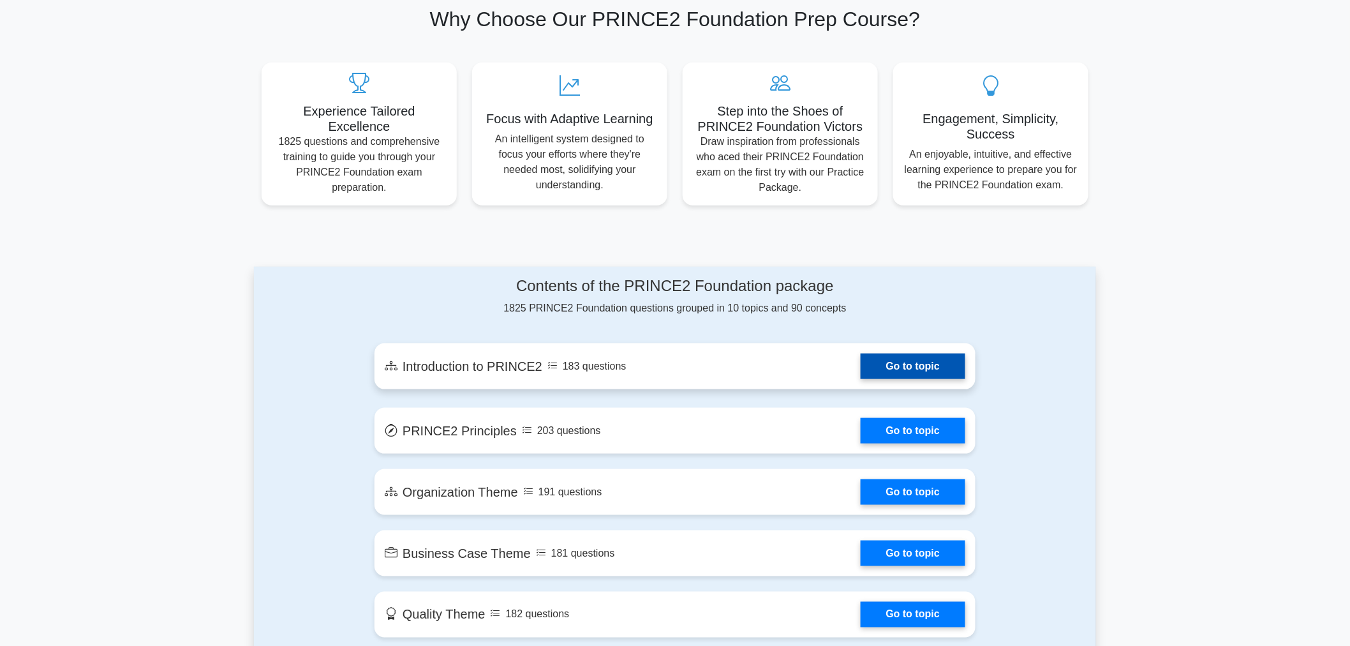 Image resolution: width=1350 pixels, height=646 pixels. I want to click on h5: Engagement, Simplicity, Success, so click(991, 126).